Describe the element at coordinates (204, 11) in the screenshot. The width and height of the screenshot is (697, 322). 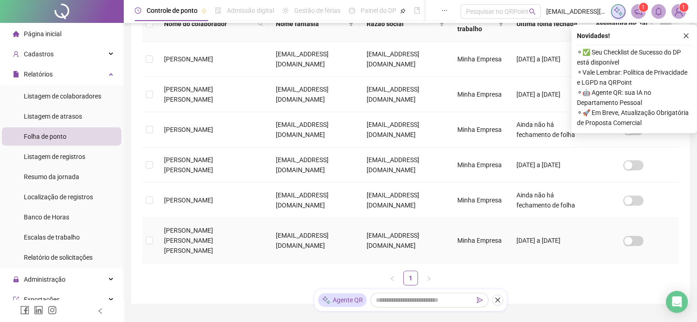
I see `span: pushpin` at that location.